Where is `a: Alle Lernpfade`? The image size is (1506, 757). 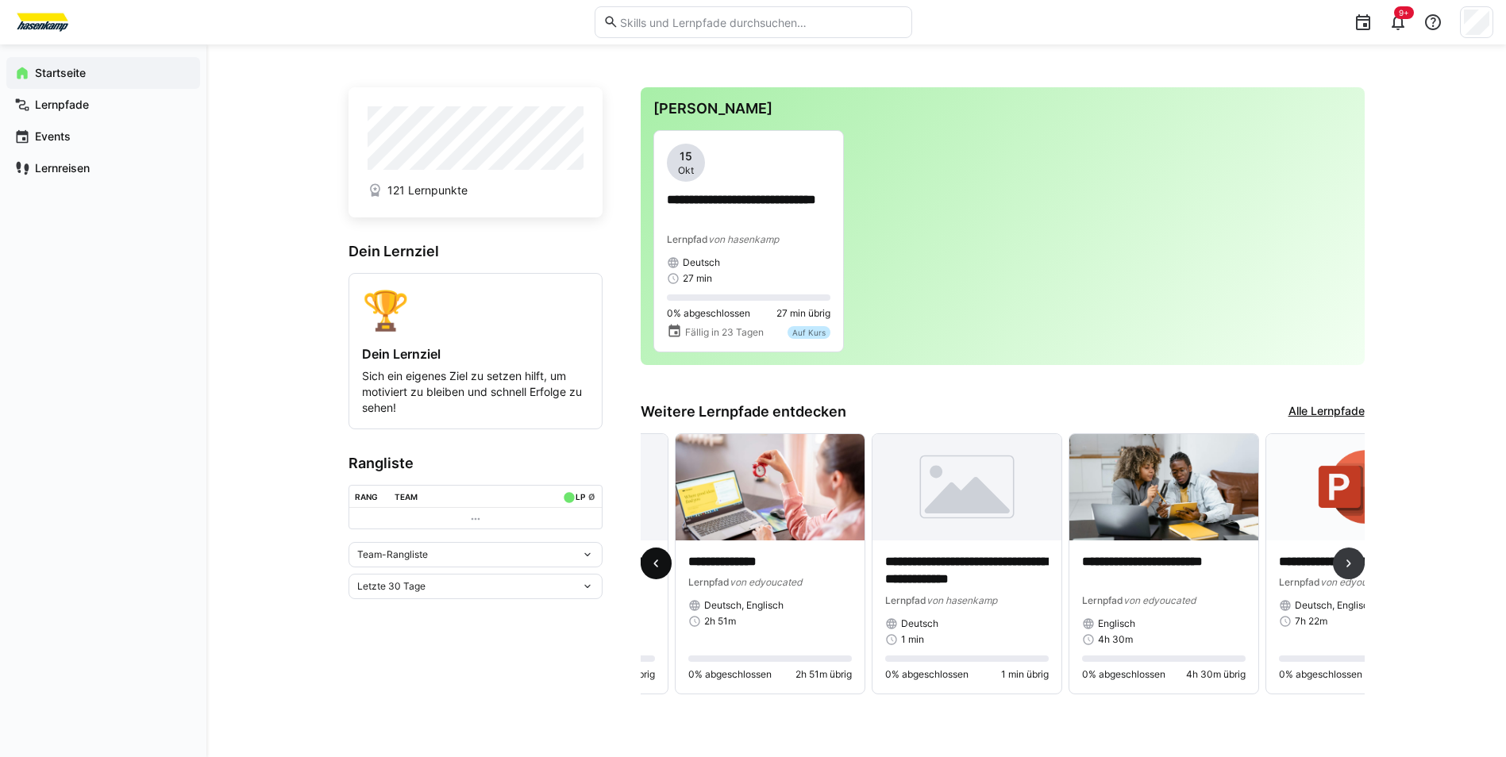 a: Alle Lernpfade is located at coordinates (1327, 412).